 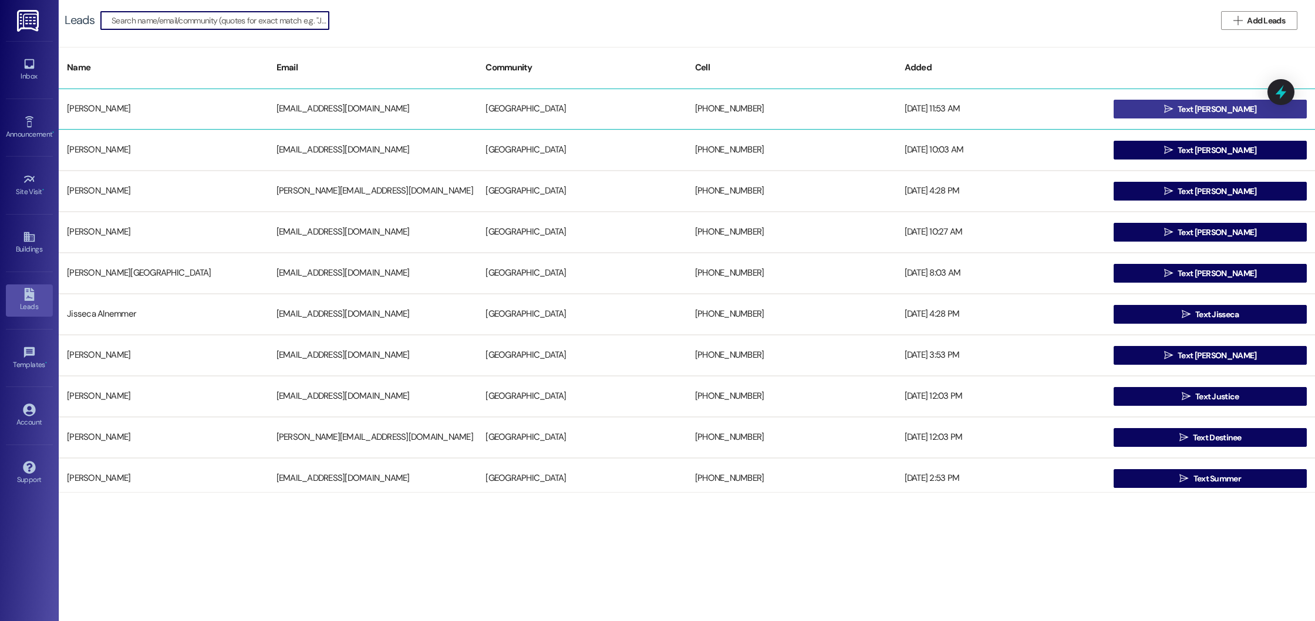 What do you see at coordinates (791, 67) in the screenshot?
I see `div: Cell` at bounding box center [791, 67].